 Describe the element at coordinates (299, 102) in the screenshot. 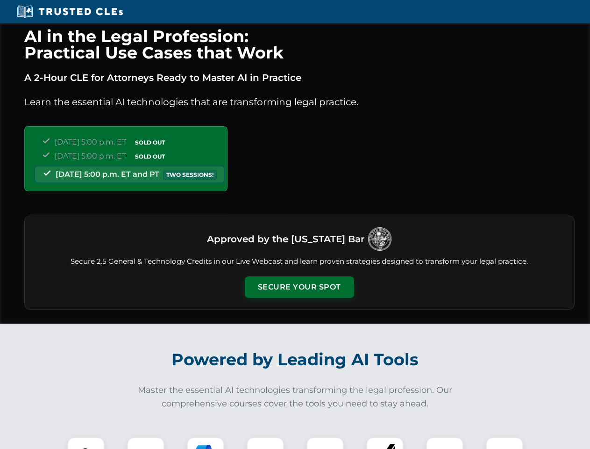

I see `p: Learn the essential AI technologies that are transforming legal practice.` at that location.